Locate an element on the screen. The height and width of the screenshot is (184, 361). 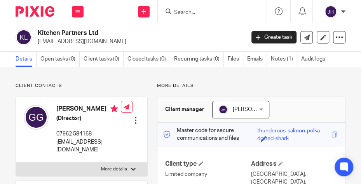
i: Primary is located at coordinates (114, 109).